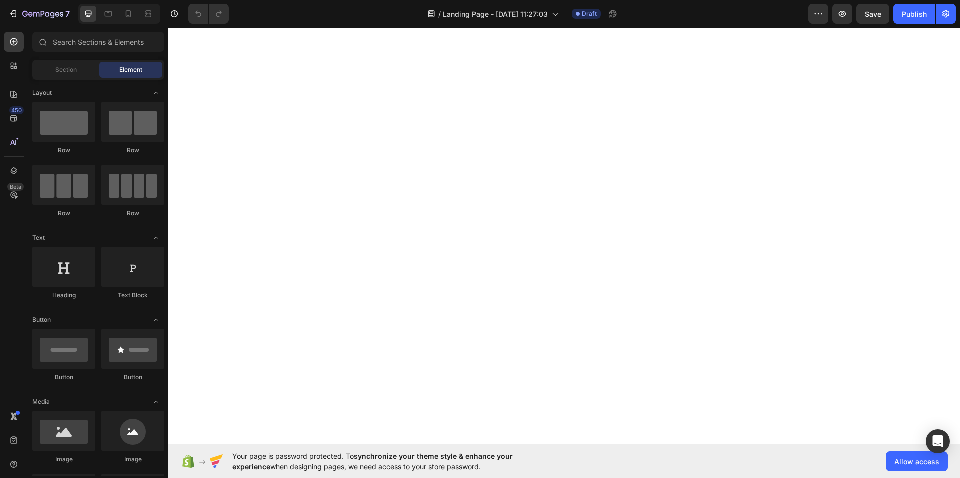 The height and width of the screenshot is (478, 960). Describe the element at coordinates (64, 295) in the screenshot. I see `div: Heading` at that location.